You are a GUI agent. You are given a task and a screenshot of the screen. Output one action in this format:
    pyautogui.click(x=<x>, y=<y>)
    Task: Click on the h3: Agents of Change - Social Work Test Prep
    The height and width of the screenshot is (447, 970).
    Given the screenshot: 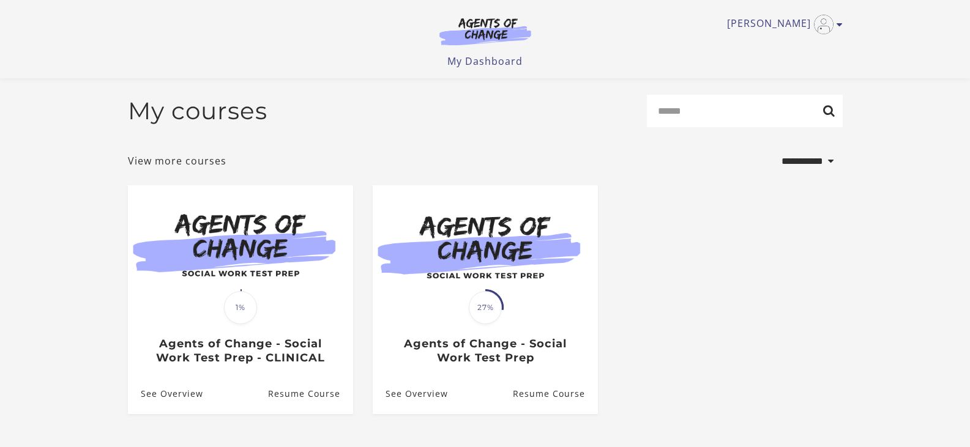 What is the action you would take?
    pyautogui.click(x=485, y=351)
    